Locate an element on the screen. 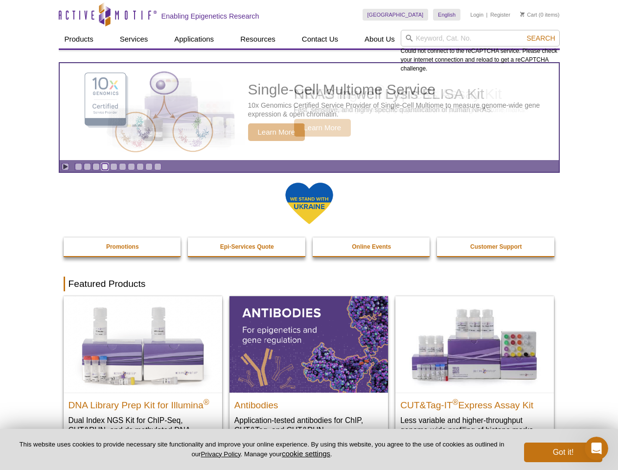  a: Customer Support is located at coordinates (496, 247).